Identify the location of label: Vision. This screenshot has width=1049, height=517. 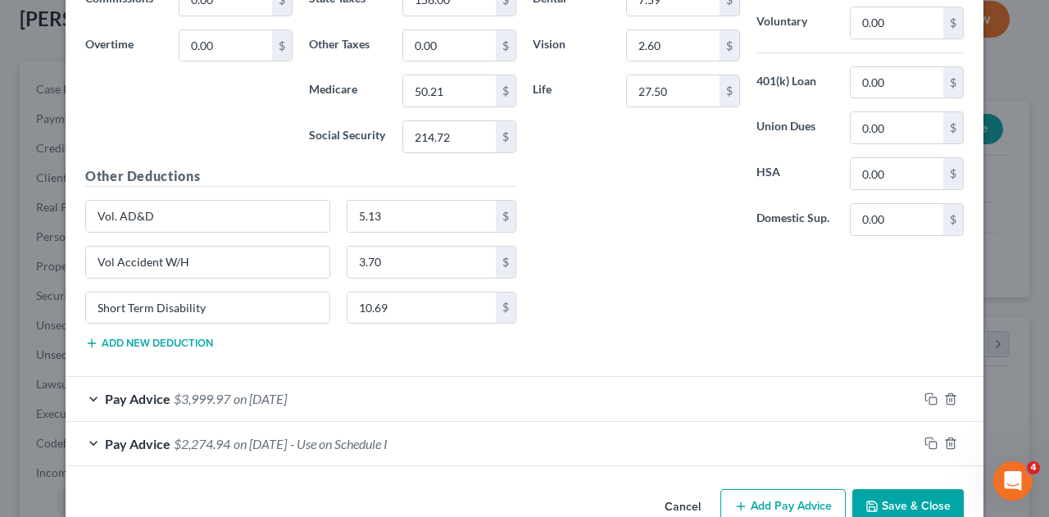
(571, 46).